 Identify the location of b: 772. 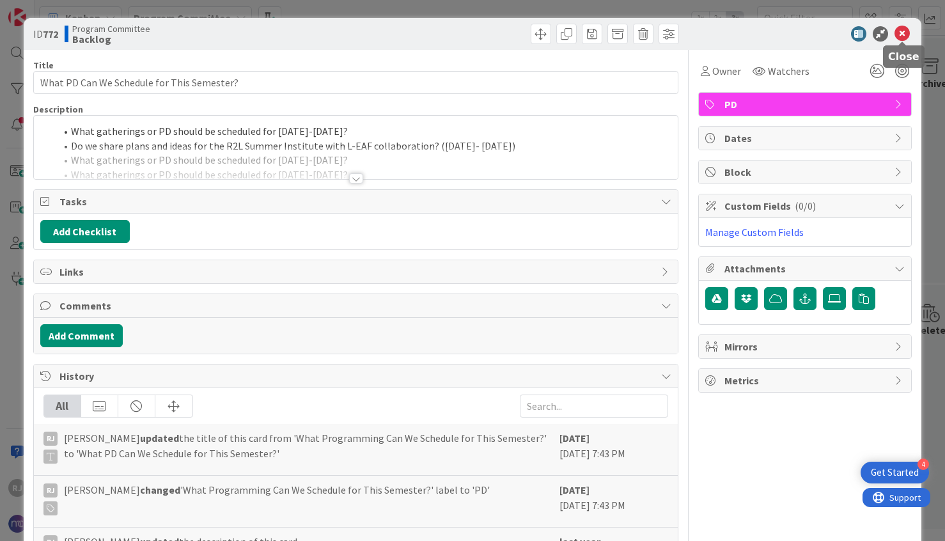
(51, 34).